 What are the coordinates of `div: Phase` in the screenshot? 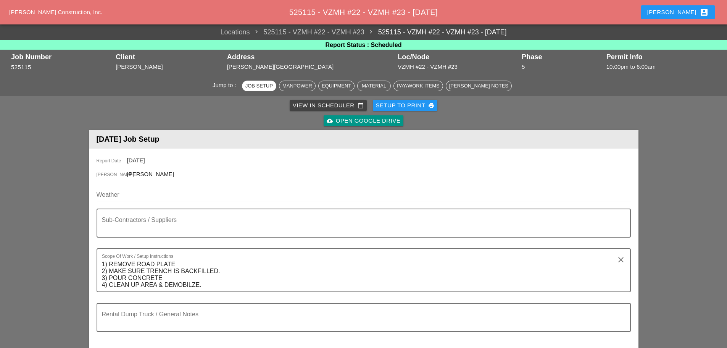 It's located at (563, 57).